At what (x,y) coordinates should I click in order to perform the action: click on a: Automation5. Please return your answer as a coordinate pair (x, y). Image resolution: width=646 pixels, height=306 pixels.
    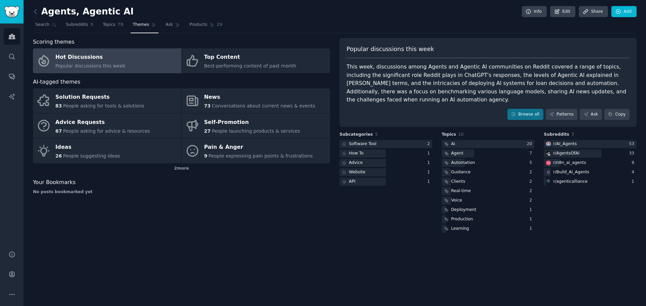
    Looking at the image, I should click on (488, 163).